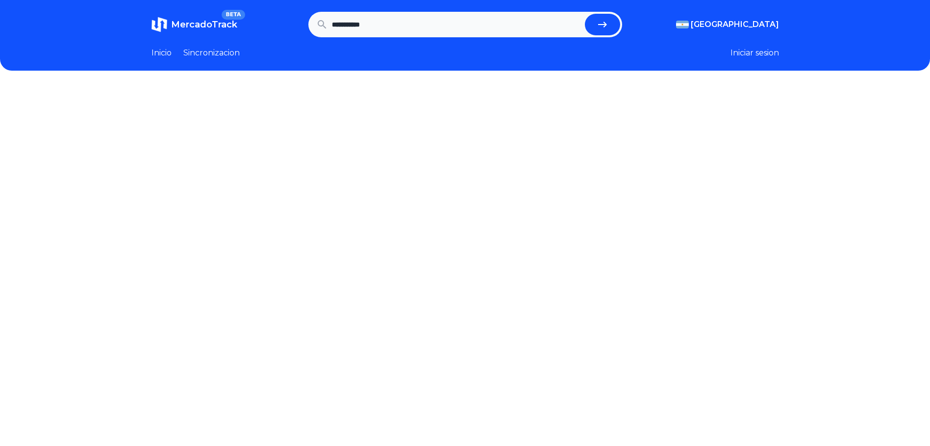  Describe the element at coordinates (683, 25) in the screenshot. I see `img: Argentina` at that location.